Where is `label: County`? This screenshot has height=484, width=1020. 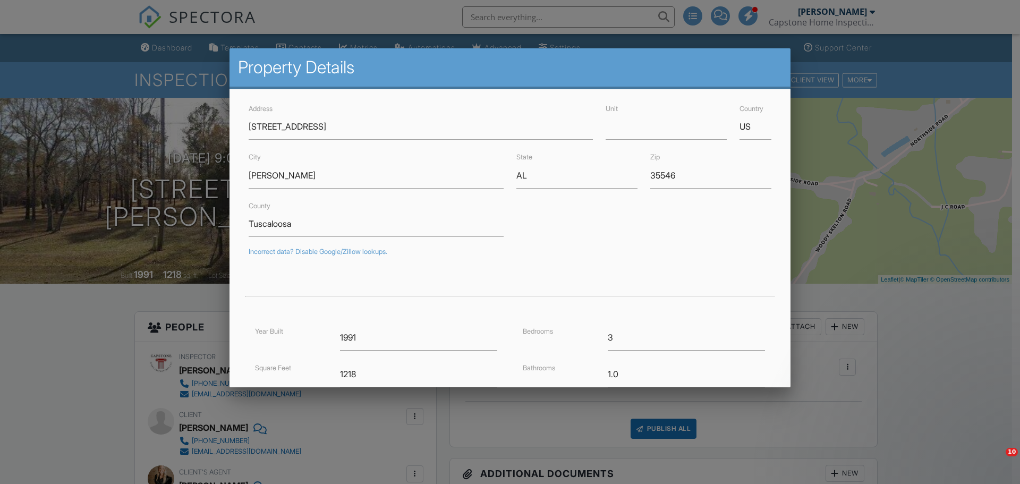 label: County is located at coordinates (259, 206).